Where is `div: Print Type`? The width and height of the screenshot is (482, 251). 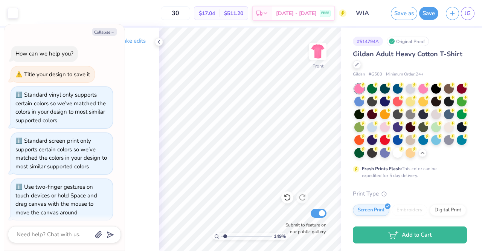 div: Print Type is located at coordinates (410, 193).